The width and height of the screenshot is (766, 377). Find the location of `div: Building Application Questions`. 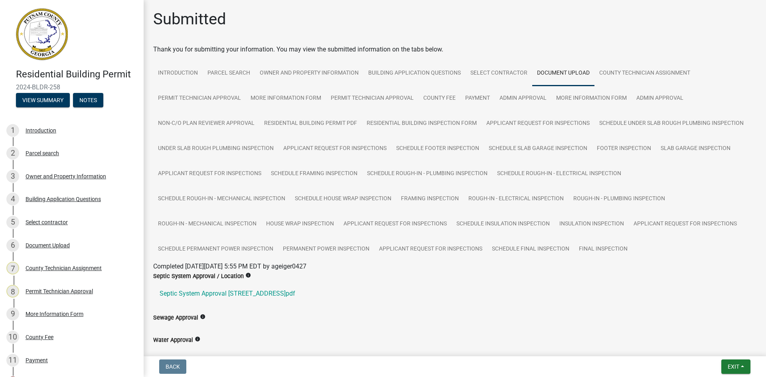

div: Building Application Questions is located at coordinates (63, 199).